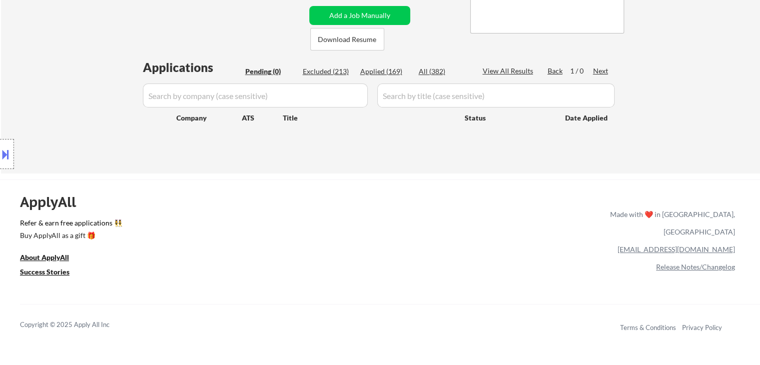  I want to click on div: Pending (0), so click(270, 71).